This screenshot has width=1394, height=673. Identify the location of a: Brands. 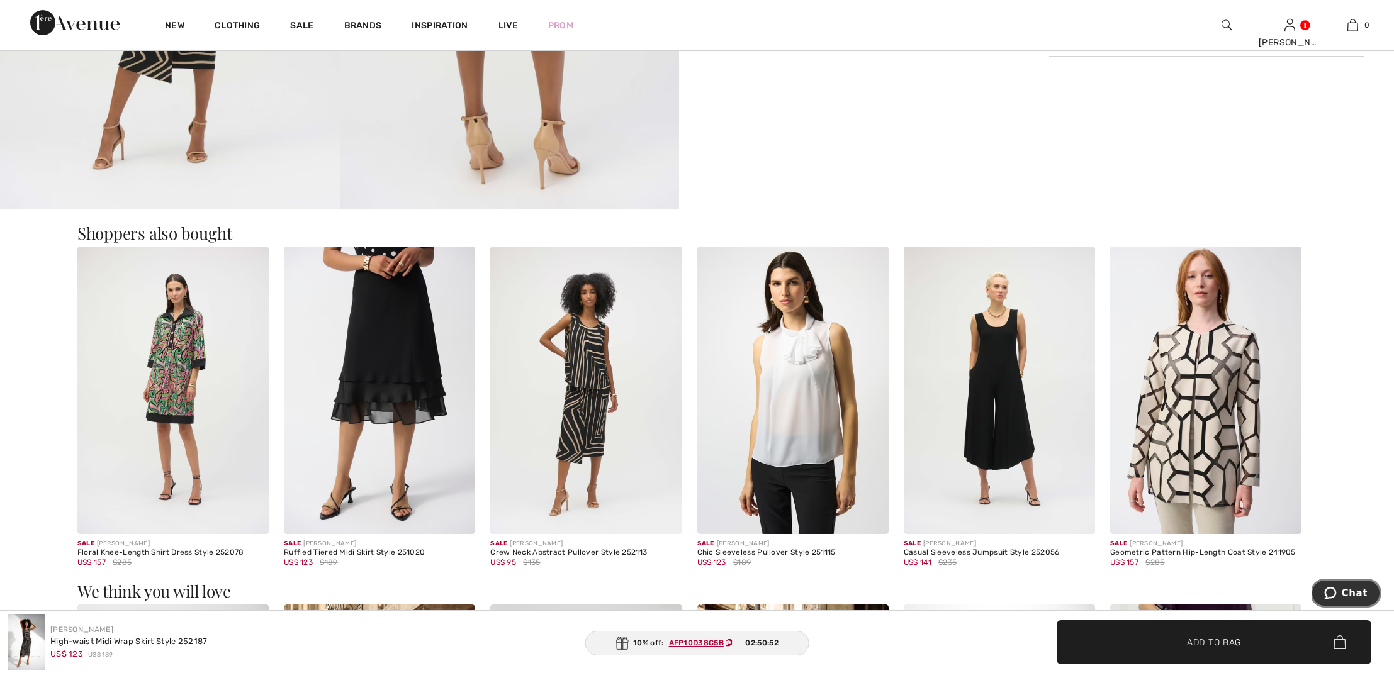
(363, 26).